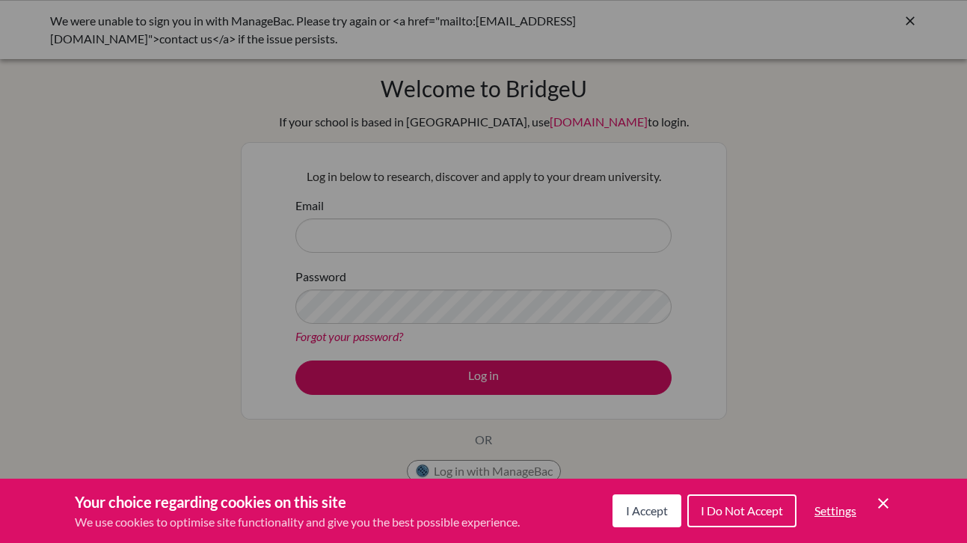  I want to click on span: Settings, so click(835, 510).